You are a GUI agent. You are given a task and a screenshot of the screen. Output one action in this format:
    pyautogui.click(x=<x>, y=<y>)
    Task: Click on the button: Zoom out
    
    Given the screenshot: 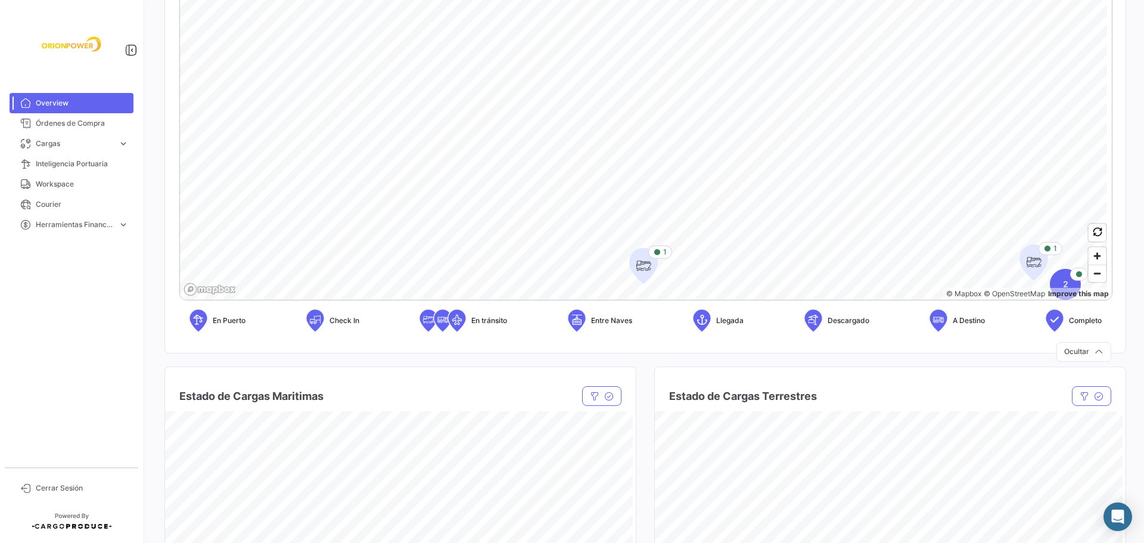 What is the action you would take?
    pyautogui.click(x=1097, y=273)
    